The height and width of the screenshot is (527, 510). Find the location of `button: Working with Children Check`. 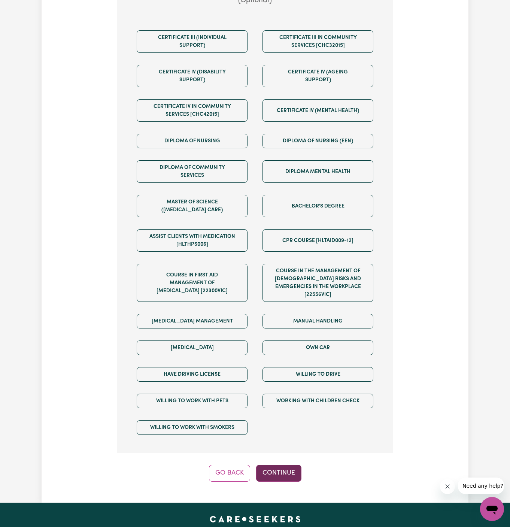

button: Working with Children Check is located at coordinates (318, 401).